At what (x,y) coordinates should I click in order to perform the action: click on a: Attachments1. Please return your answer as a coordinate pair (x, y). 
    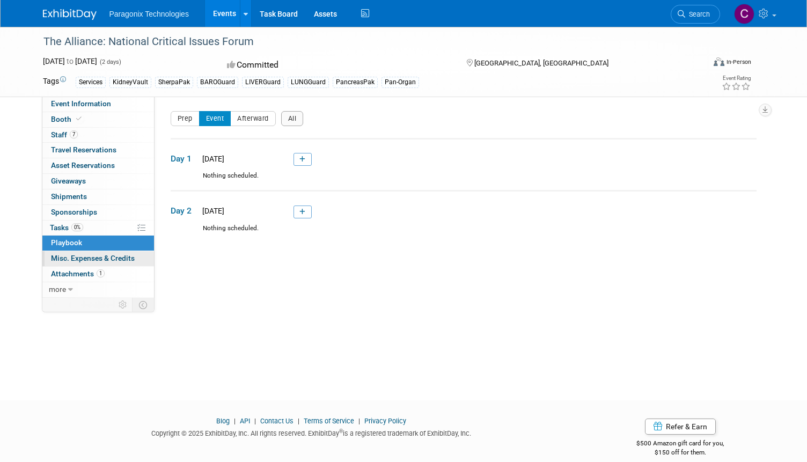
    Looking at the image, I should click on (98, 274).